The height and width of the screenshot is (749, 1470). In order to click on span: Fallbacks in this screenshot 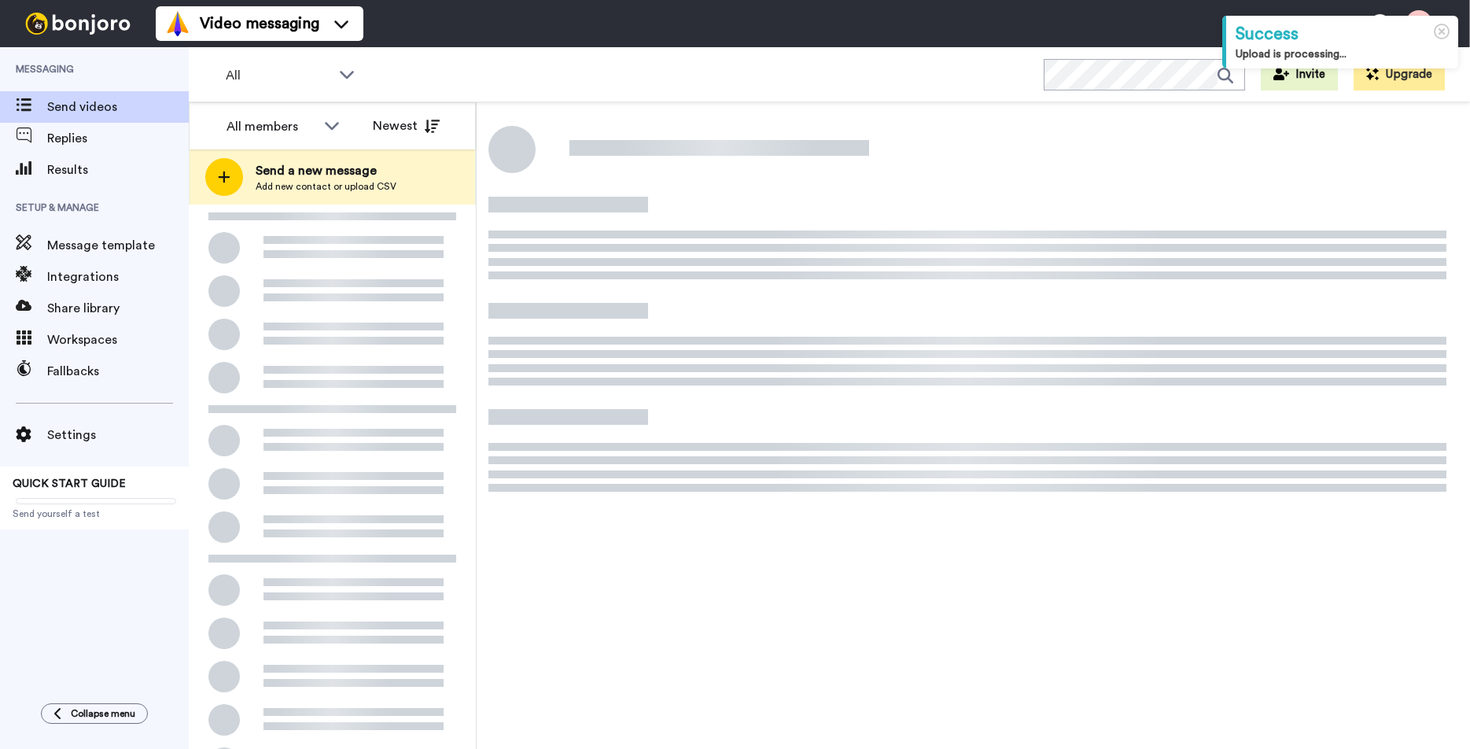, I will do `click(118, 371)`.